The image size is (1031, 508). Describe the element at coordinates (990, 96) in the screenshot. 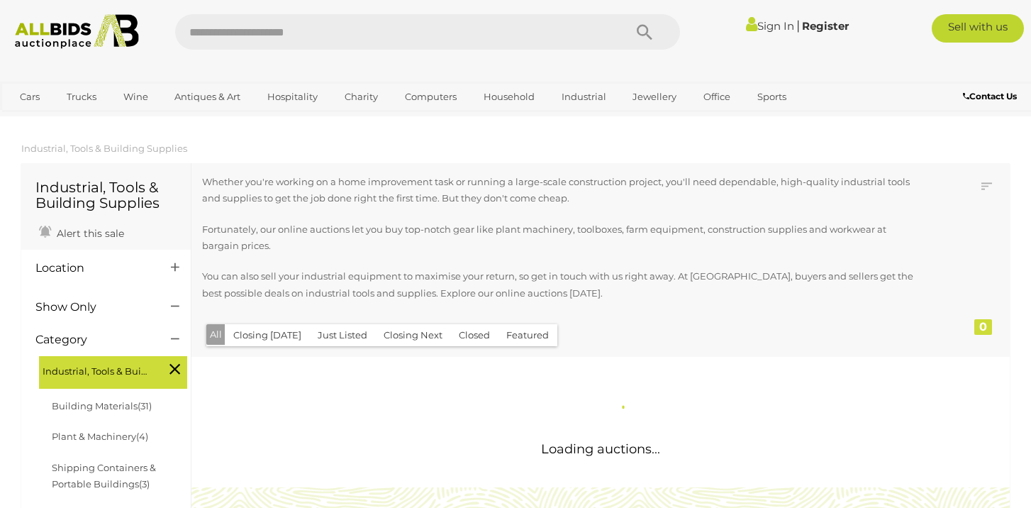

I see `b: Contact Us` at that location.